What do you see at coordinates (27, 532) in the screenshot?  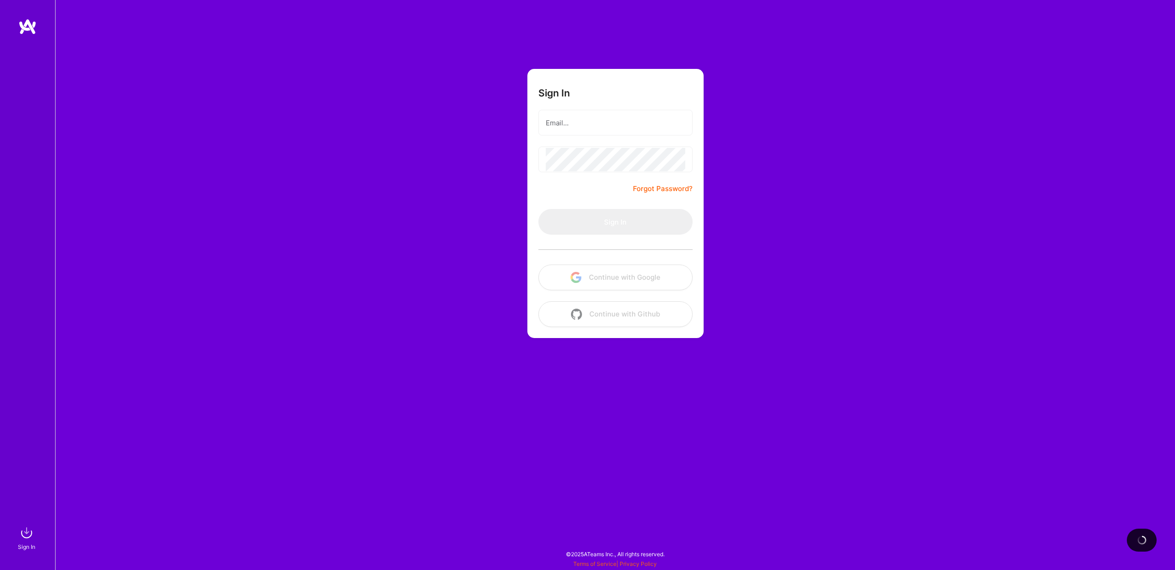 I see `img: sign in` at bounding box center [27, 532].